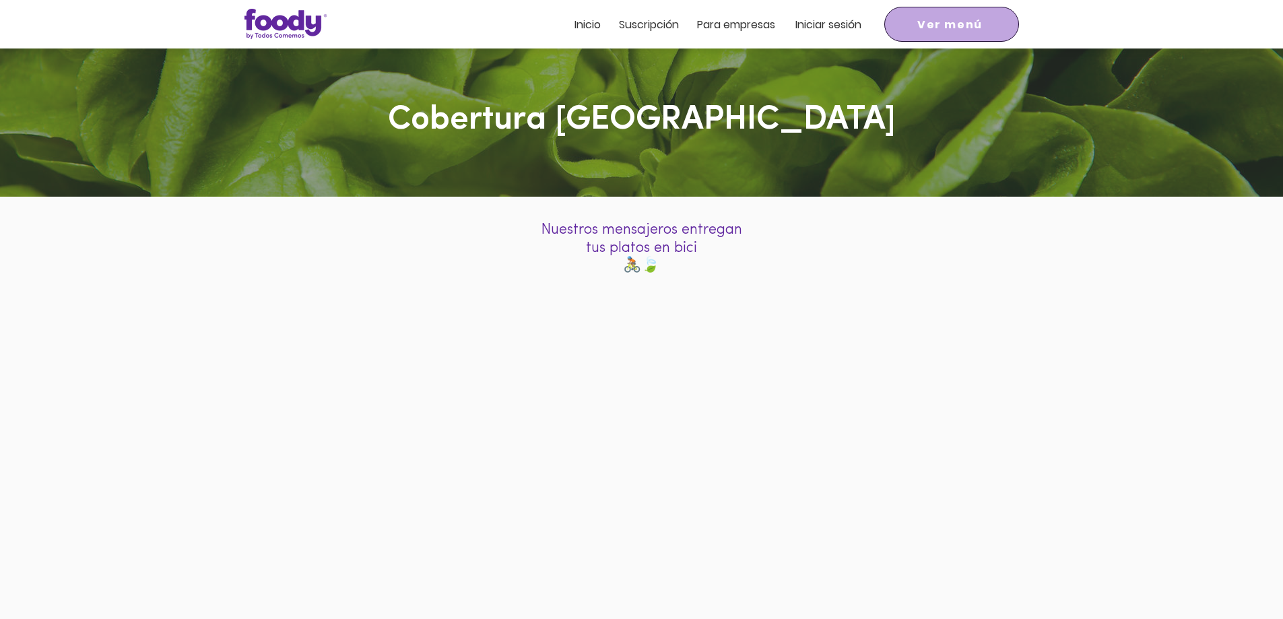  What do you see at coordinates (829, 24) in the screenshot?
I see `a: Iniciar sesión` at bounding box center [829, 24].